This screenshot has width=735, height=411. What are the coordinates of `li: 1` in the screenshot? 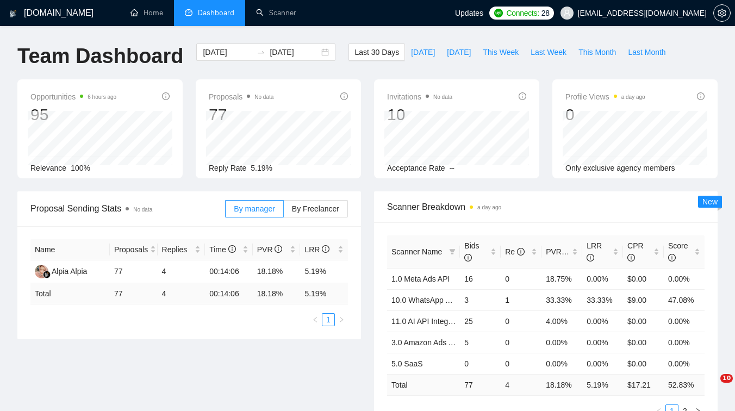 It's located at (328, 320).